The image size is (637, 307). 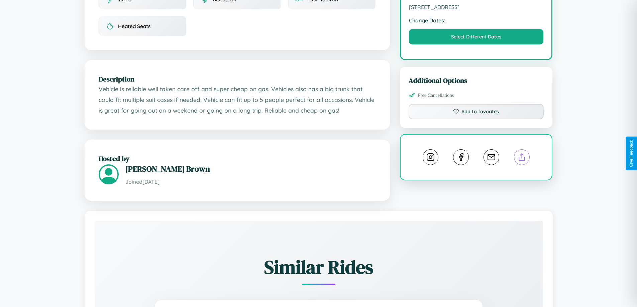 I want to click on span: Free Cancellations, so click(x=436, y=95).